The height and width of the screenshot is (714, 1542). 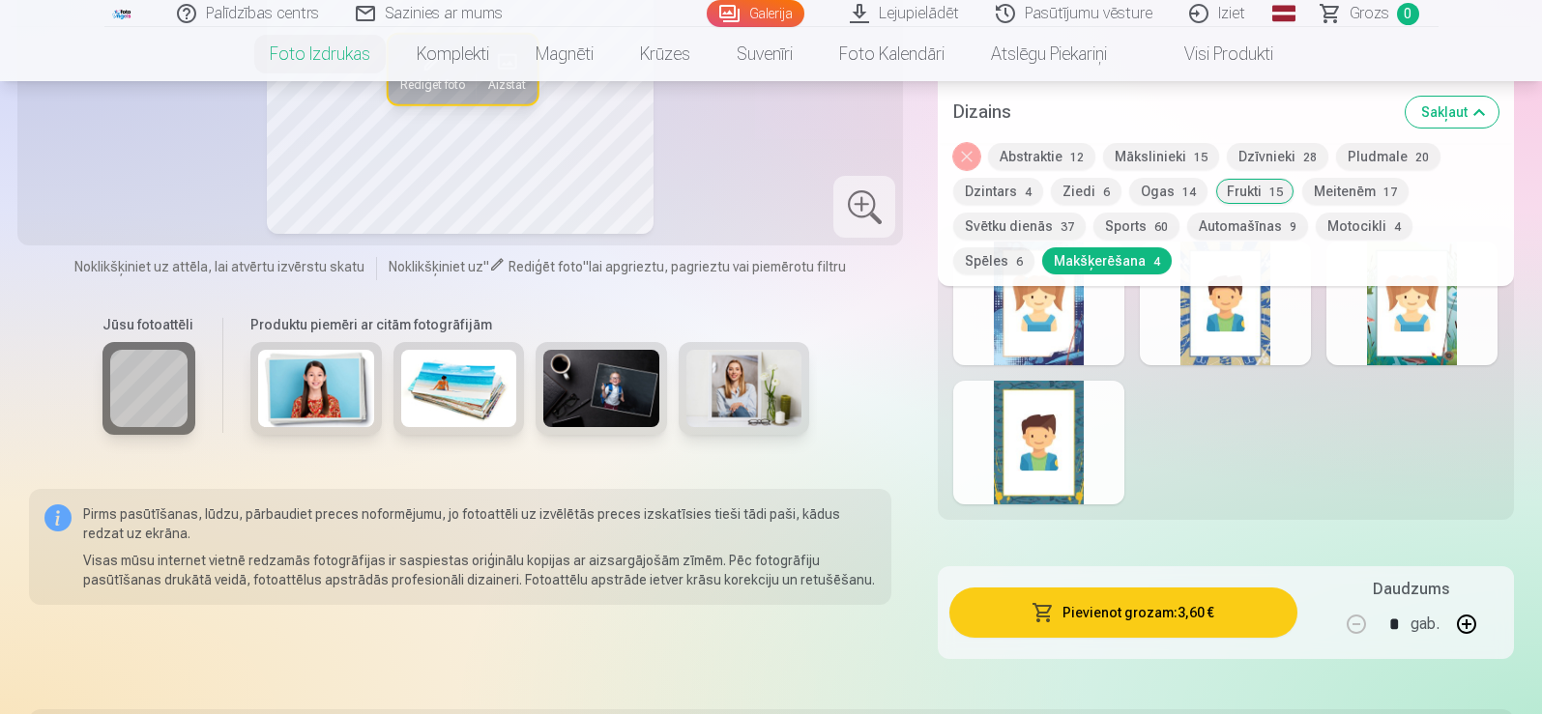 I want to click on a: Foto izdrukas, so click(x=320, y=54).